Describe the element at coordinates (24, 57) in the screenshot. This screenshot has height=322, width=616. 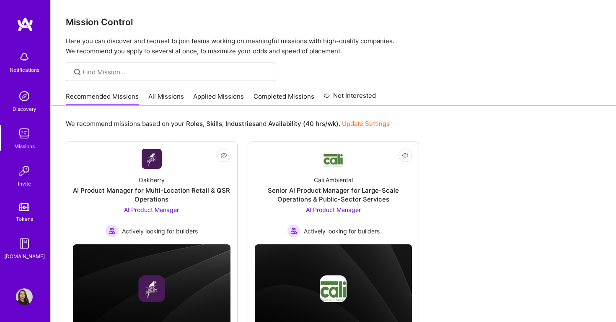
I see `img: bell` at that location.